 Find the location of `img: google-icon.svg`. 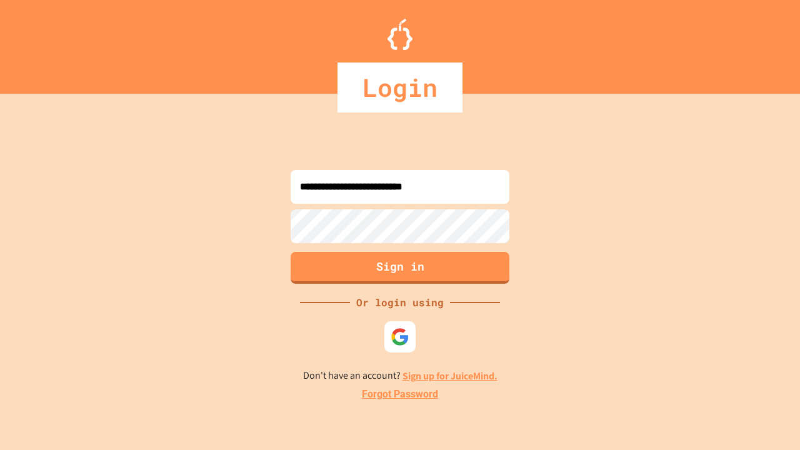

img: google-icon.svg is located at coordinates (400, 337).